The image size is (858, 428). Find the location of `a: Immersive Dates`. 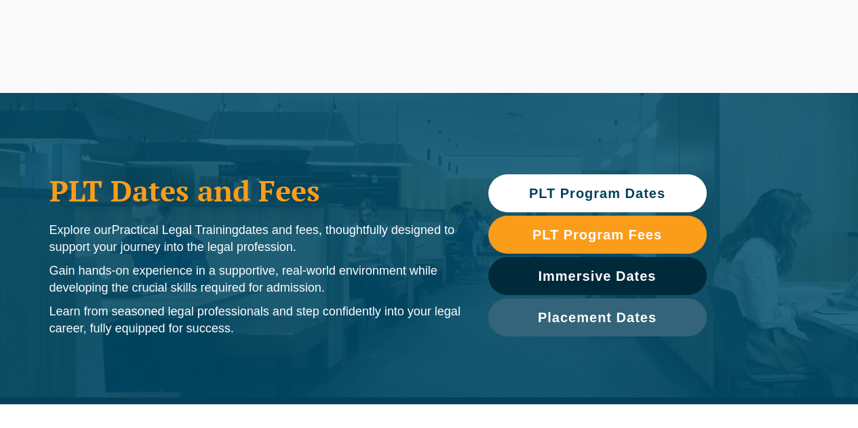

a: Immersive Dates is located at coordinates (598, 276).